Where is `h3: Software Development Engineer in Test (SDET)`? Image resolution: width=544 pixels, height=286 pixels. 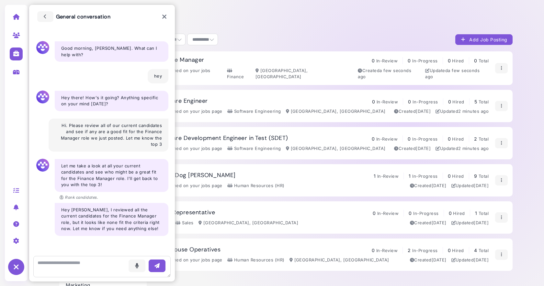 h3: Software Development Engineer in Test (SDET) is located at coordinates (222, 138).